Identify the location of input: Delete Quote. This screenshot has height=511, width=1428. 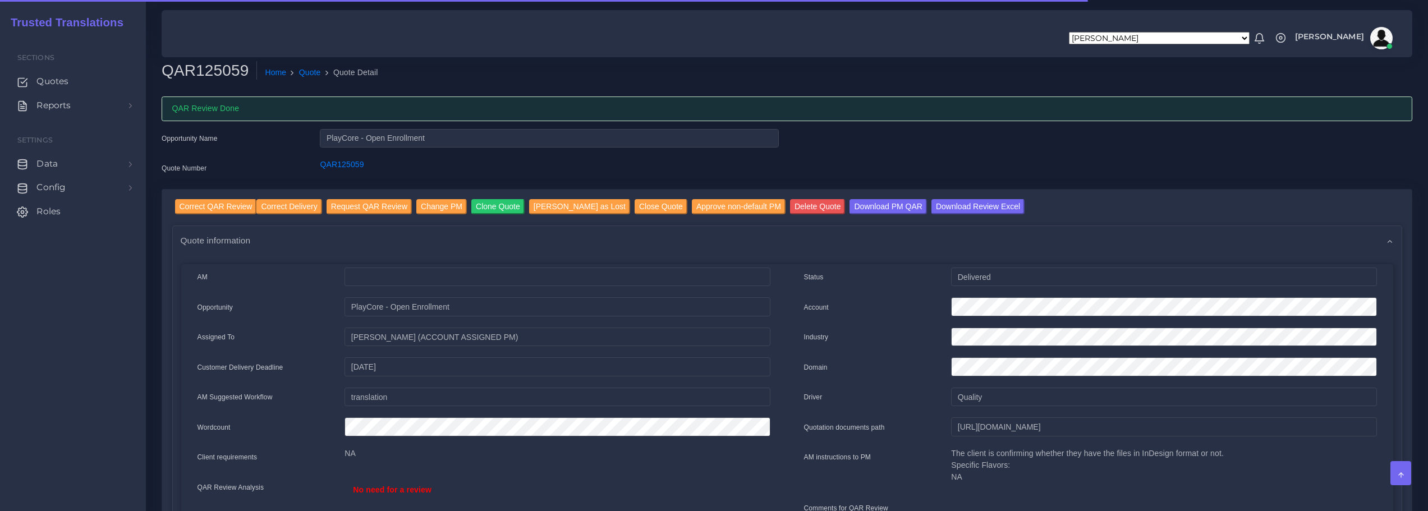
(817, 206).